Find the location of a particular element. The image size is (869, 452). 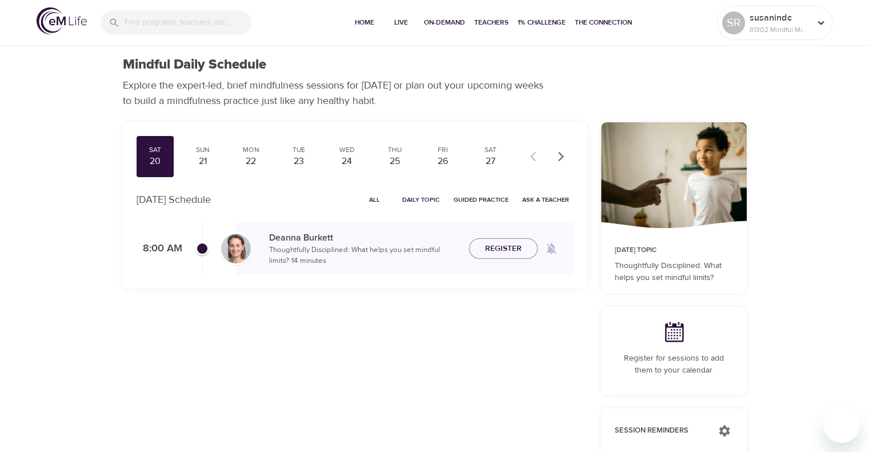

div: SR is located at coordinates (734, 23).